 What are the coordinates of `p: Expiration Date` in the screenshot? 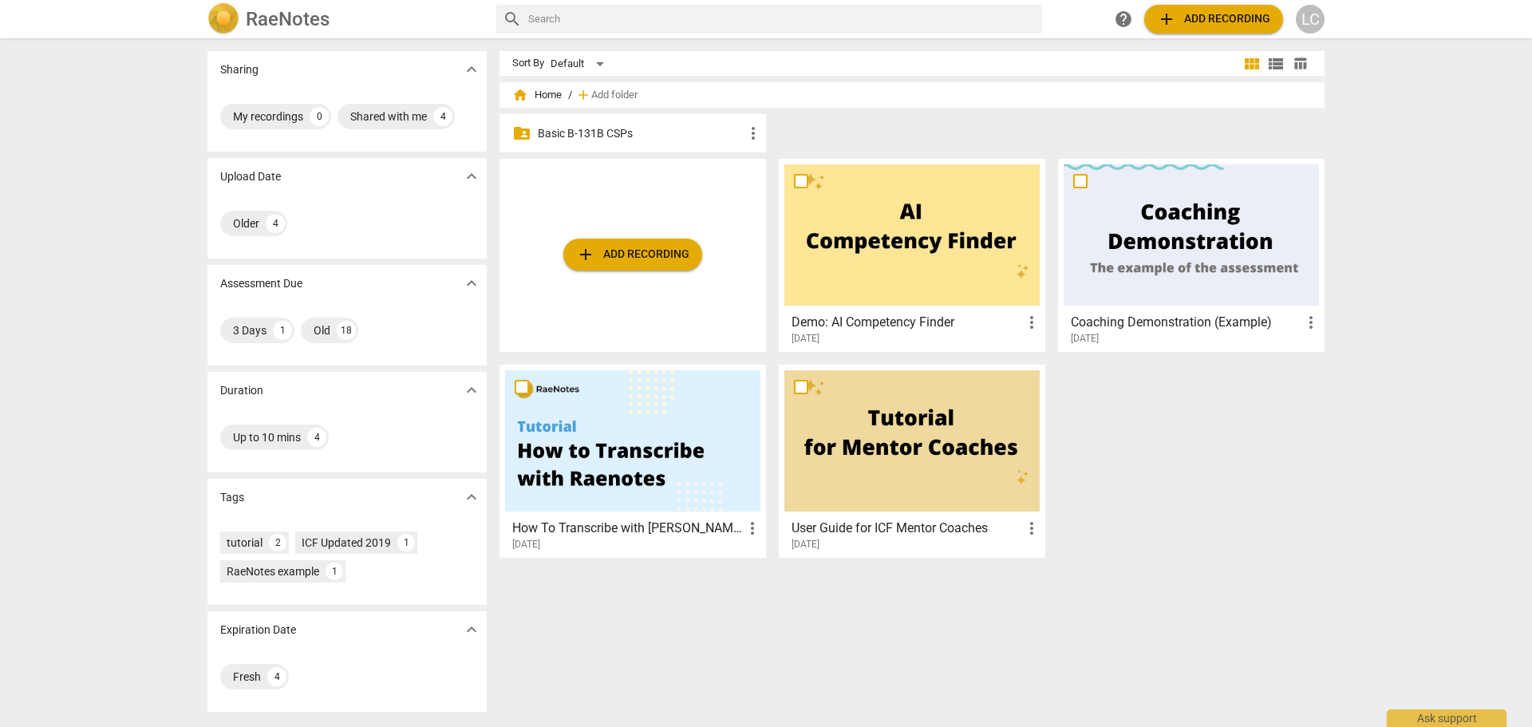 It's located at (258, 629).